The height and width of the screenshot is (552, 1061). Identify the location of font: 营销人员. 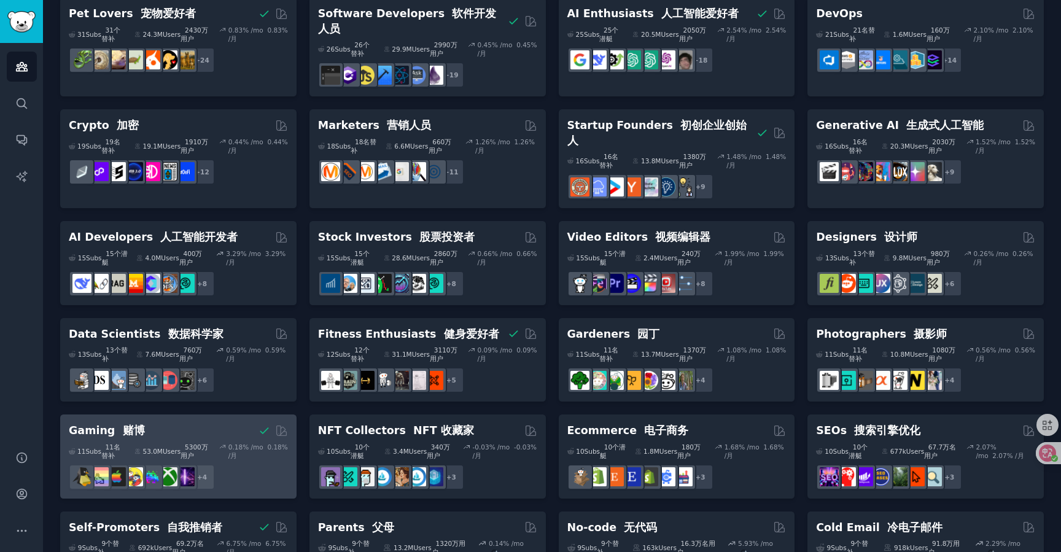
(409, 125).